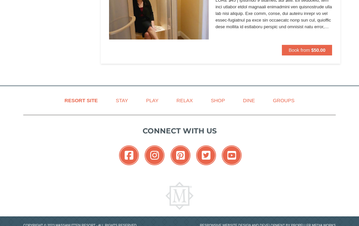  Describe the element at coordinates (179, 196) in the screenshot. I see `img: Massanutten Resort Logo` at that location.